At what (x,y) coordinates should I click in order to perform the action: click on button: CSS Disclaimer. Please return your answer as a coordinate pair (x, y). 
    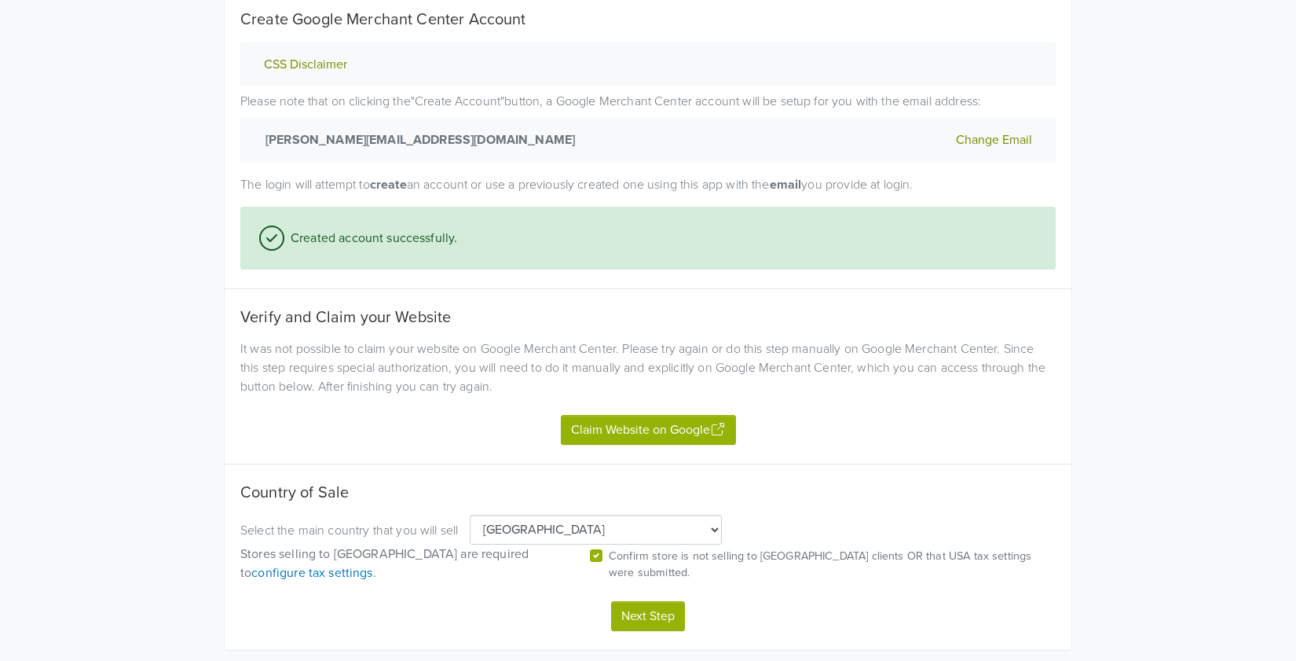
    Looking at the image, I should click on (306, 64).